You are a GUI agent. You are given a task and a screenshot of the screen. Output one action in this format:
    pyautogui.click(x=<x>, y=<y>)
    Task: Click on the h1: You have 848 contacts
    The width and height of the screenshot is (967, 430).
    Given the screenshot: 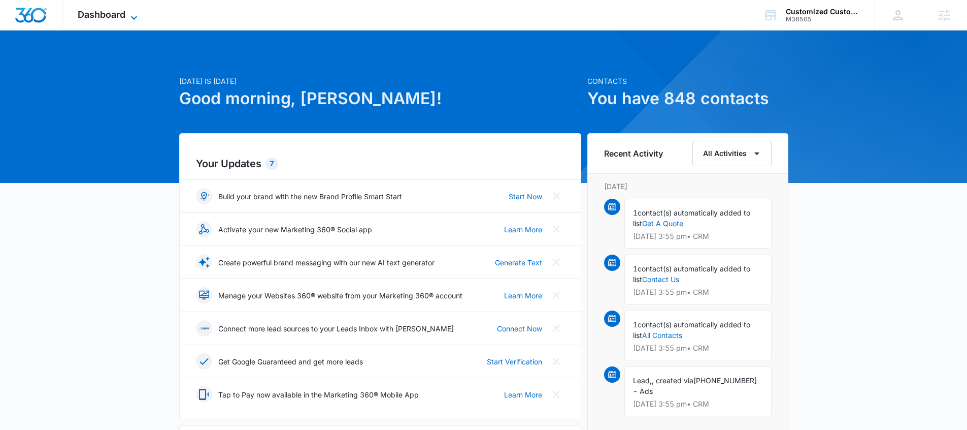 What is the action you would take?
    pyautogui.click(x=688, y=99)
    